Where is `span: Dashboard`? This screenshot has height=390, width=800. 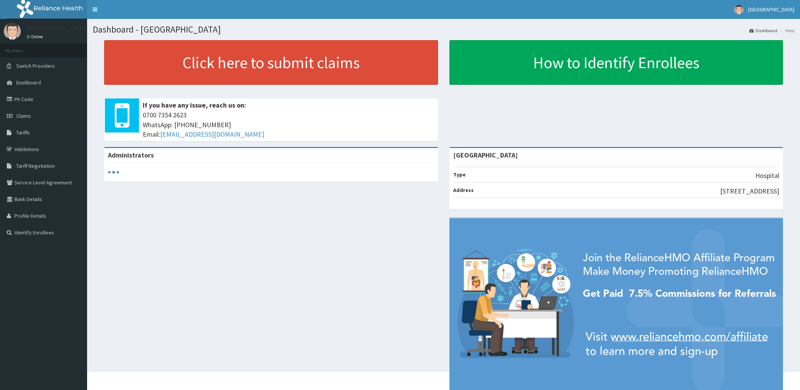 span: Dashboard is located at coordinates (28, 83).